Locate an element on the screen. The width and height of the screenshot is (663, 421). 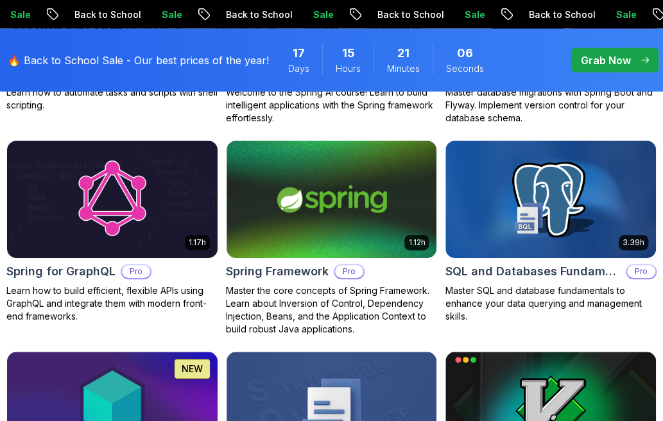
span: Hours is located at coordinates (348, 69).